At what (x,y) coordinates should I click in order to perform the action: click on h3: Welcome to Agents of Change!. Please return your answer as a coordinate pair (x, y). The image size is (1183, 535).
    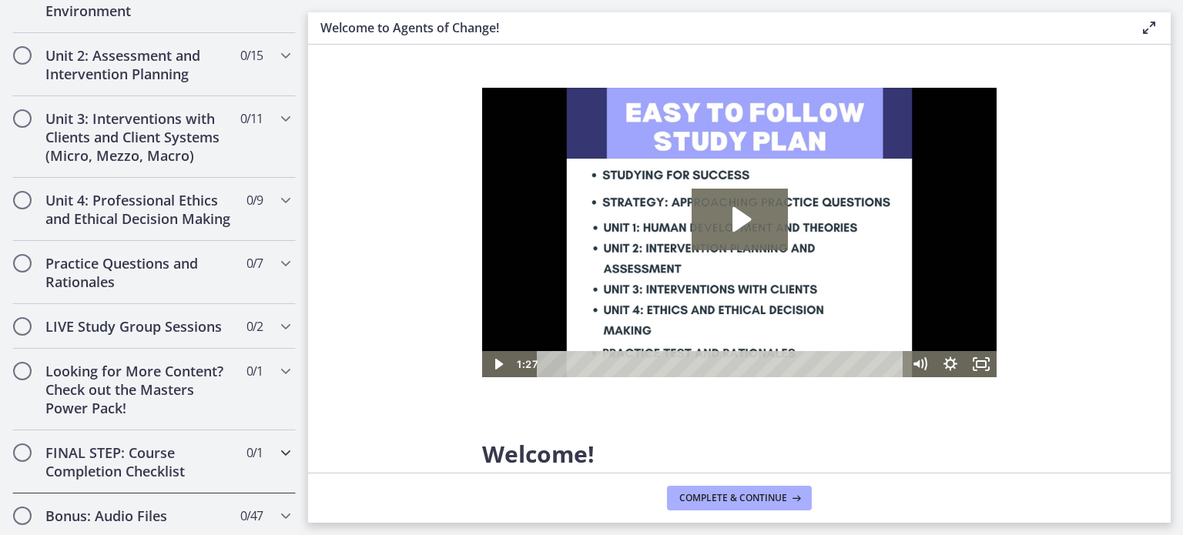
    Looking at the image, I should click on (718, 28).